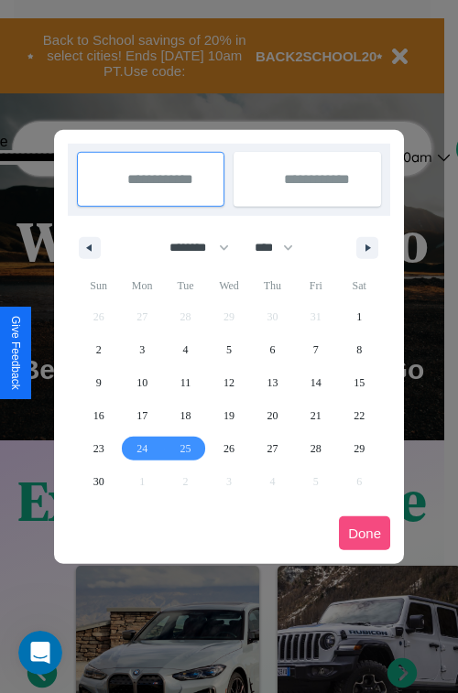  I want to click on span: Tue, so click(185, 286).